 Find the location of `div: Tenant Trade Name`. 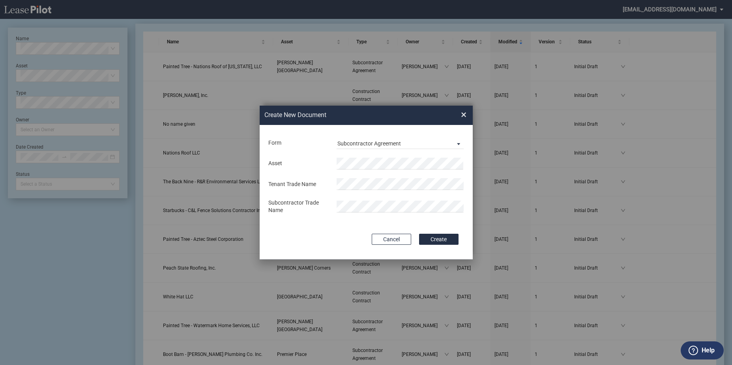

div: Tenant Trade Name is located at coordinates (297, 185).